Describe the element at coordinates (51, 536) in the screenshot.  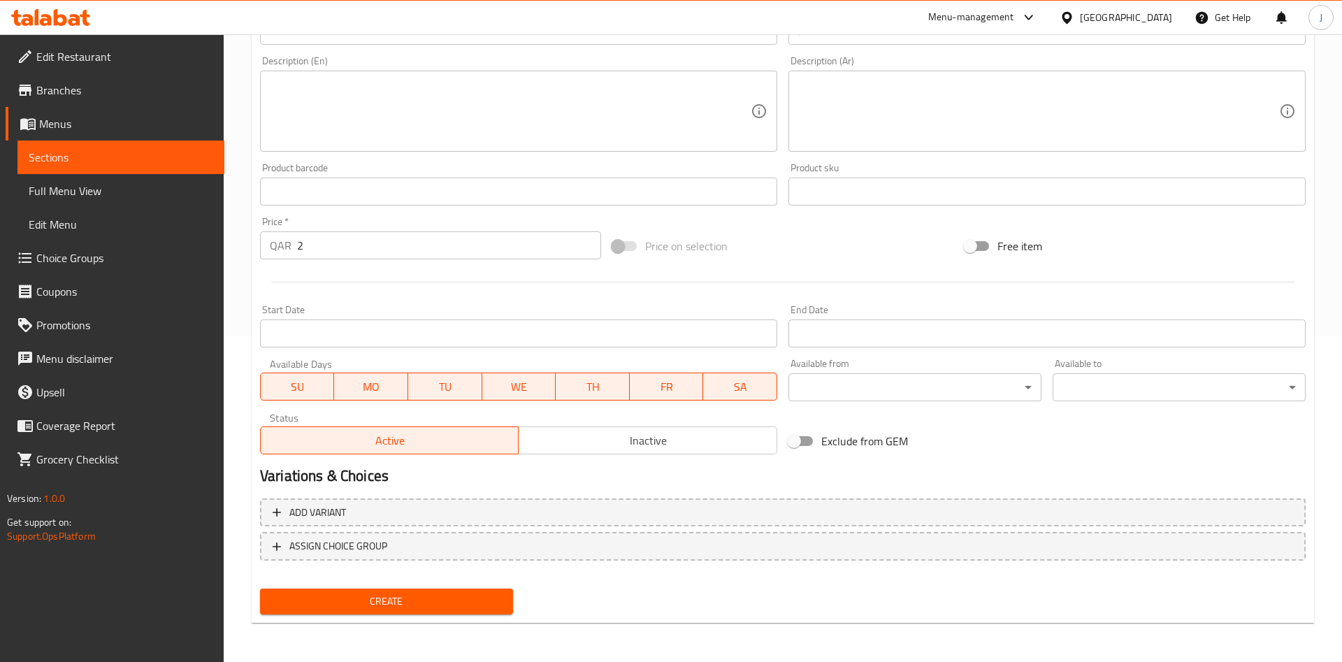
I see `a: Support.OpsPlatform` at that location.